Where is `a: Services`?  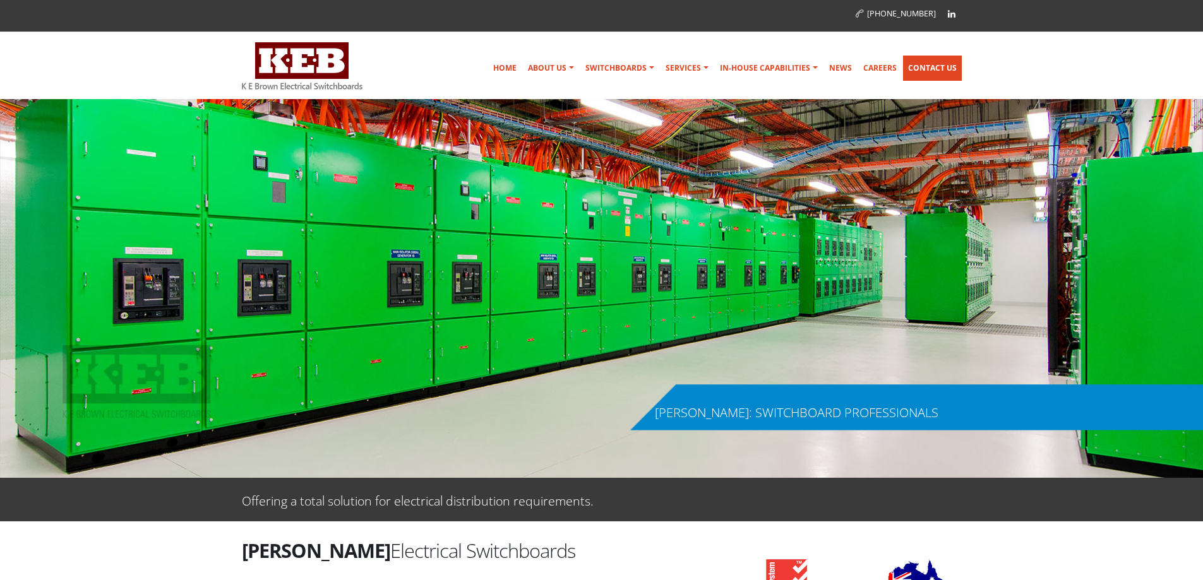 a: Services is located at coordinates (687, 68).